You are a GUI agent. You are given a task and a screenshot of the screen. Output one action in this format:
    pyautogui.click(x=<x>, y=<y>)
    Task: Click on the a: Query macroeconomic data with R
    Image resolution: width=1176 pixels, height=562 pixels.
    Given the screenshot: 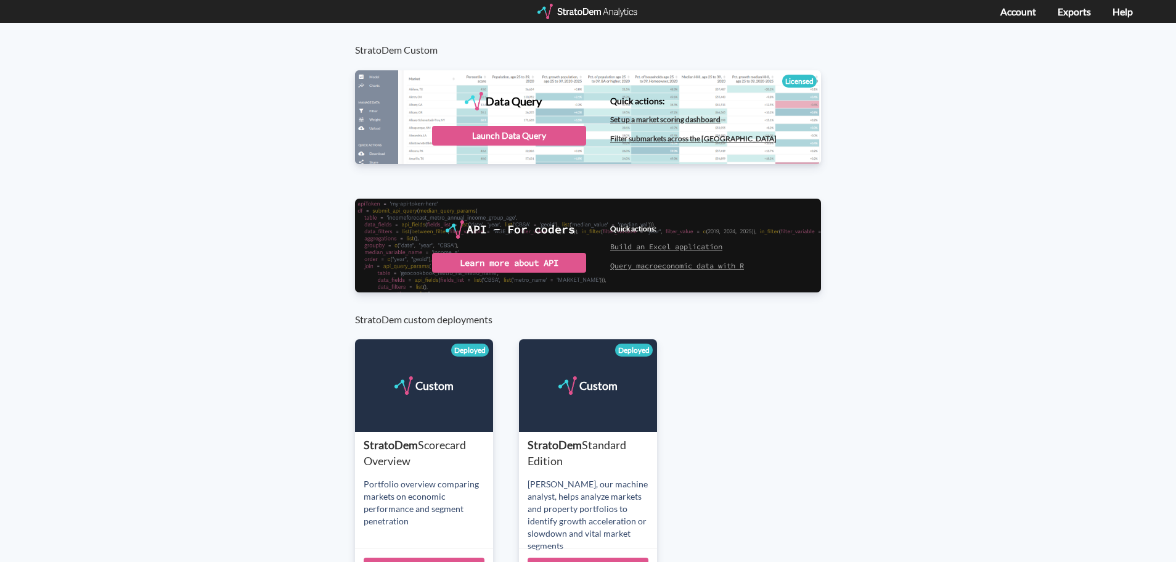 What is the action you would take?
    pyautogui.click(x=677, y=265)
    